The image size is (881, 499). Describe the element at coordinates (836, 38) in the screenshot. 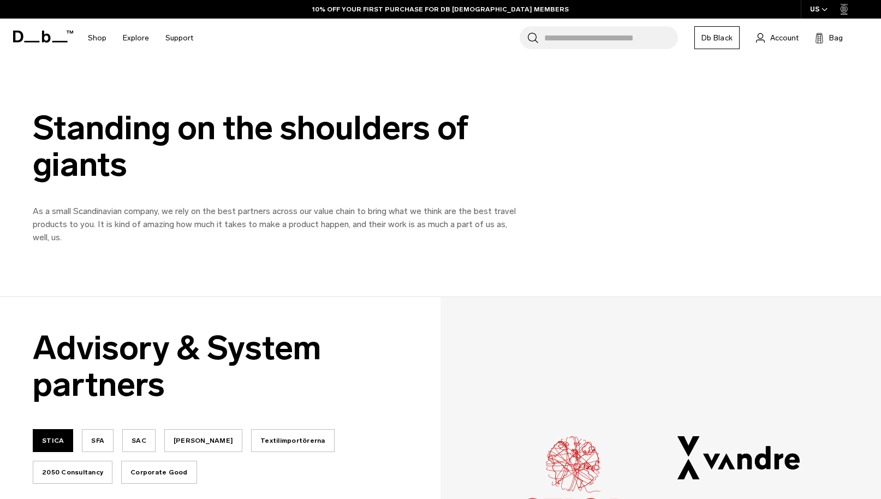

I see `span: Bag` at that location.